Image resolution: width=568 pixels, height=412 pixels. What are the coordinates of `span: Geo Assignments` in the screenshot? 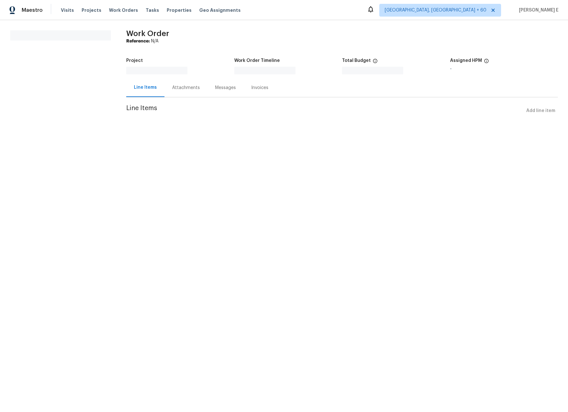 It's located at (220, 10).